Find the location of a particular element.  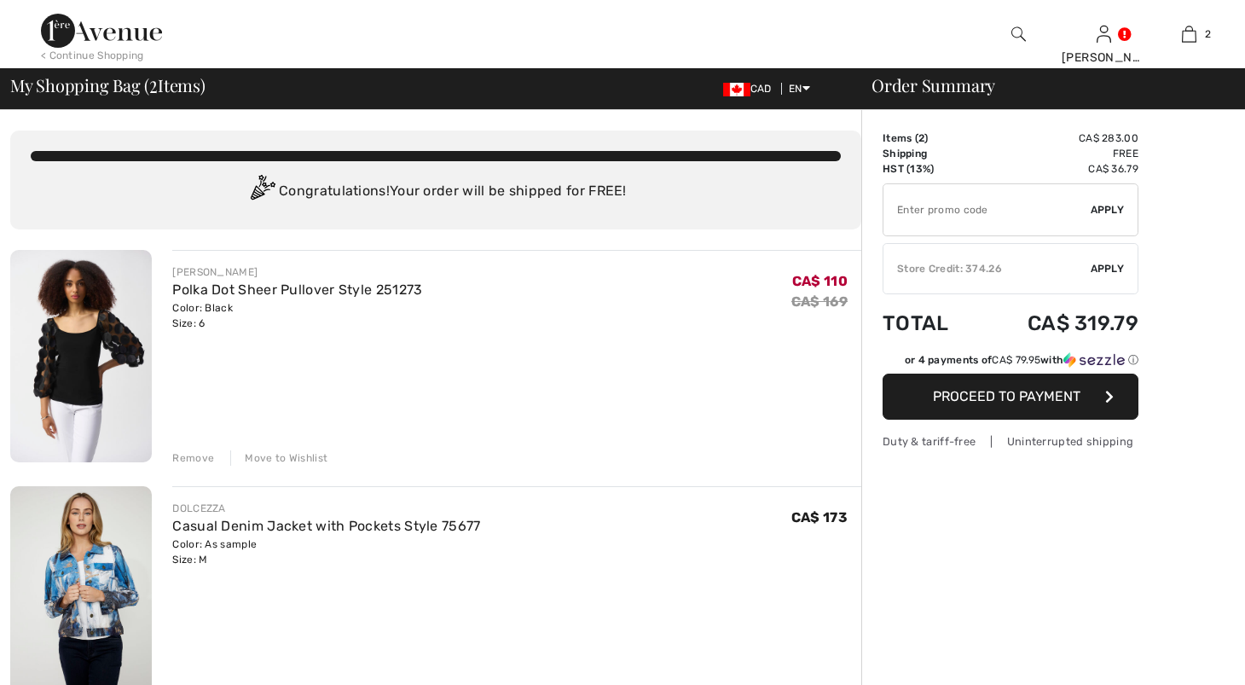

div: Color: Black Size: 6 is located at coordinates (297, 316).